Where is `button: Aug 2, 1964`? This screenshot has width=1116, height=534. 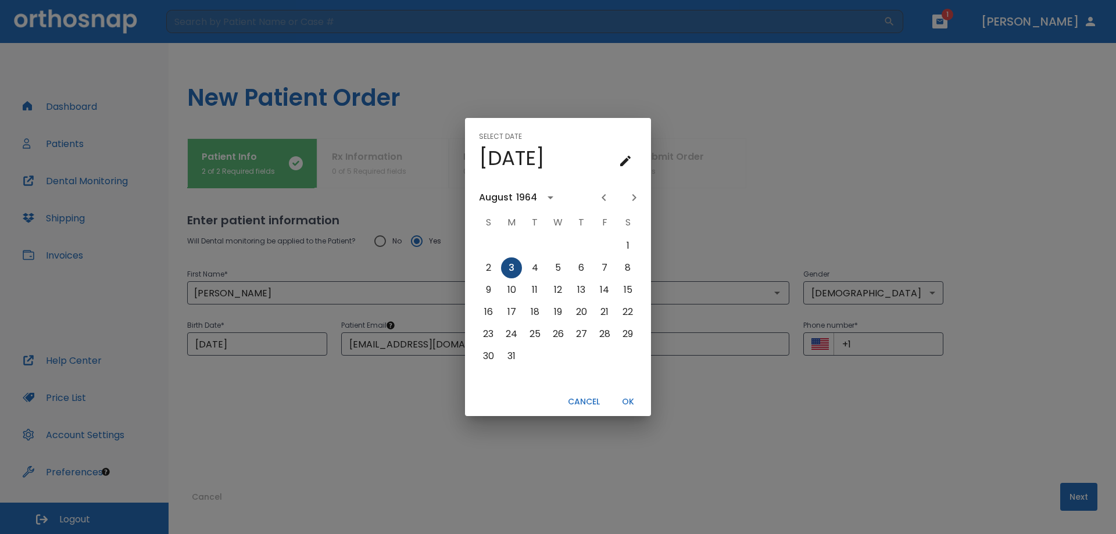
button: Aug 2, 1964 is located at coordinates (488, 268).